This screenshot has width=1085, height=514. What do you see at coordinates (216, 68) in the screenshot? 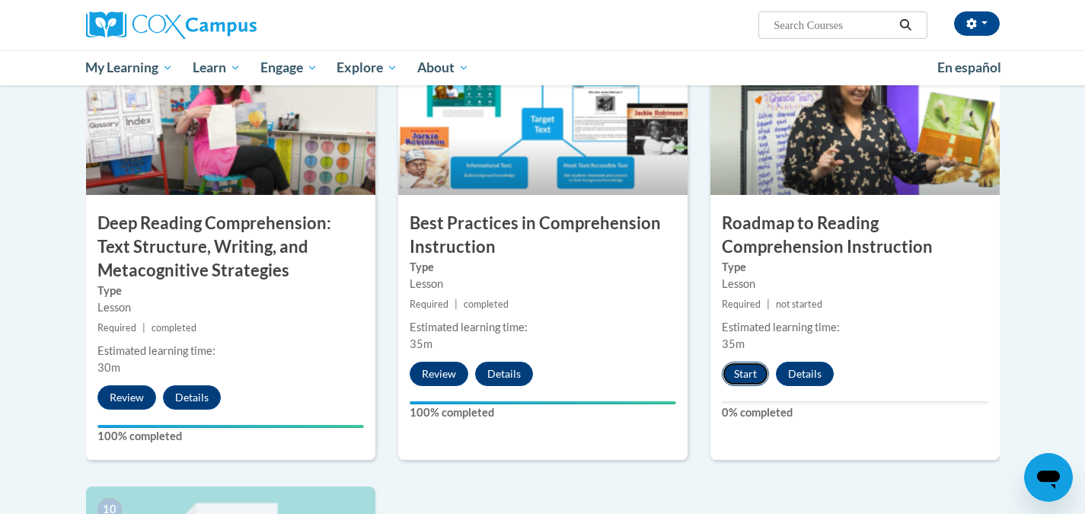
I see `span: Learn` at bounding box center [216, 68].